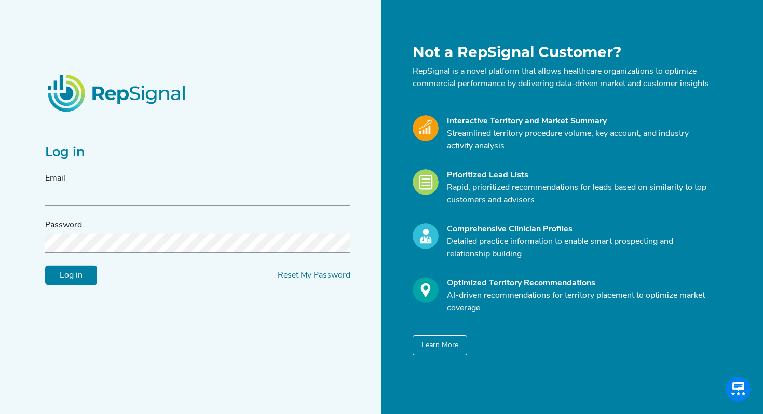 The image size is (763, 414). I want to click on h1: Not a RepSignal Customer?, so click(562, 52).